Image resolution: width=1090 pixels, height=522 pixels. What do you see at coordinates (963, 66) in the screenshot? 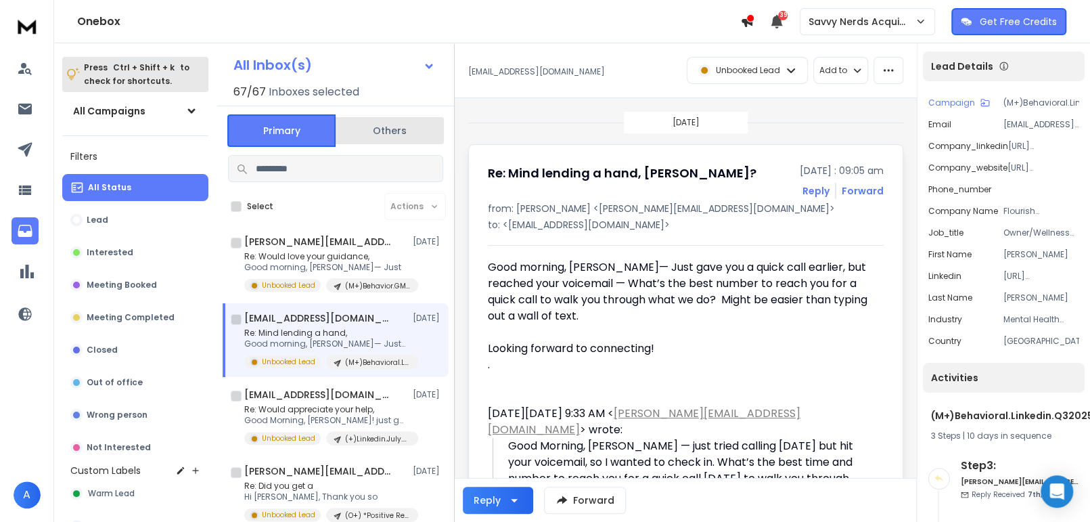
I see `p: Lead Details` at bounding box center [963, 66].